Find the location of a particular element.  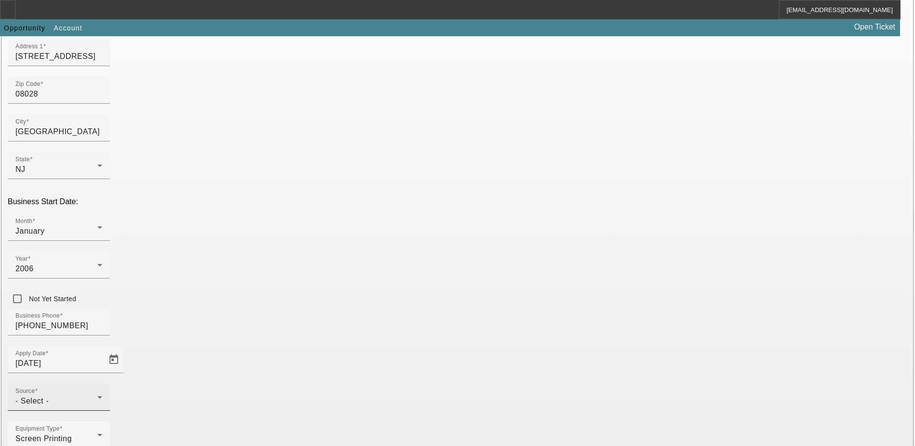

span: January is located at coordinates (30, 231).